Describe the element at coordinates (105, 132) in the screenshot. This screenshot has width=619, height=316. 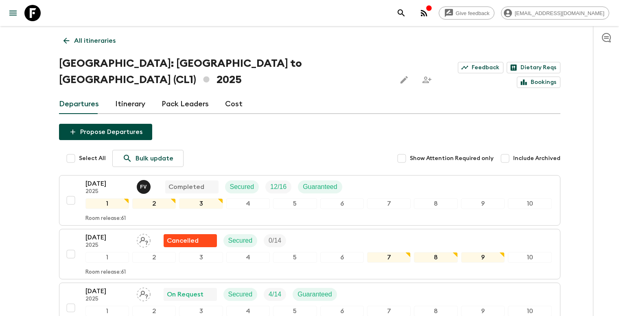
I see `button: Propose Departures` at that location.